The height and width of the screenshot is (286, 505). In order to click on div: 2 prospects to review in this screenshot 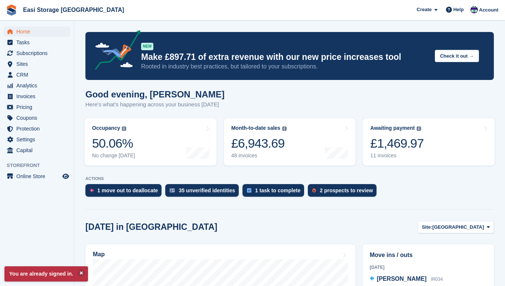, I will do `click(346, 190)`.